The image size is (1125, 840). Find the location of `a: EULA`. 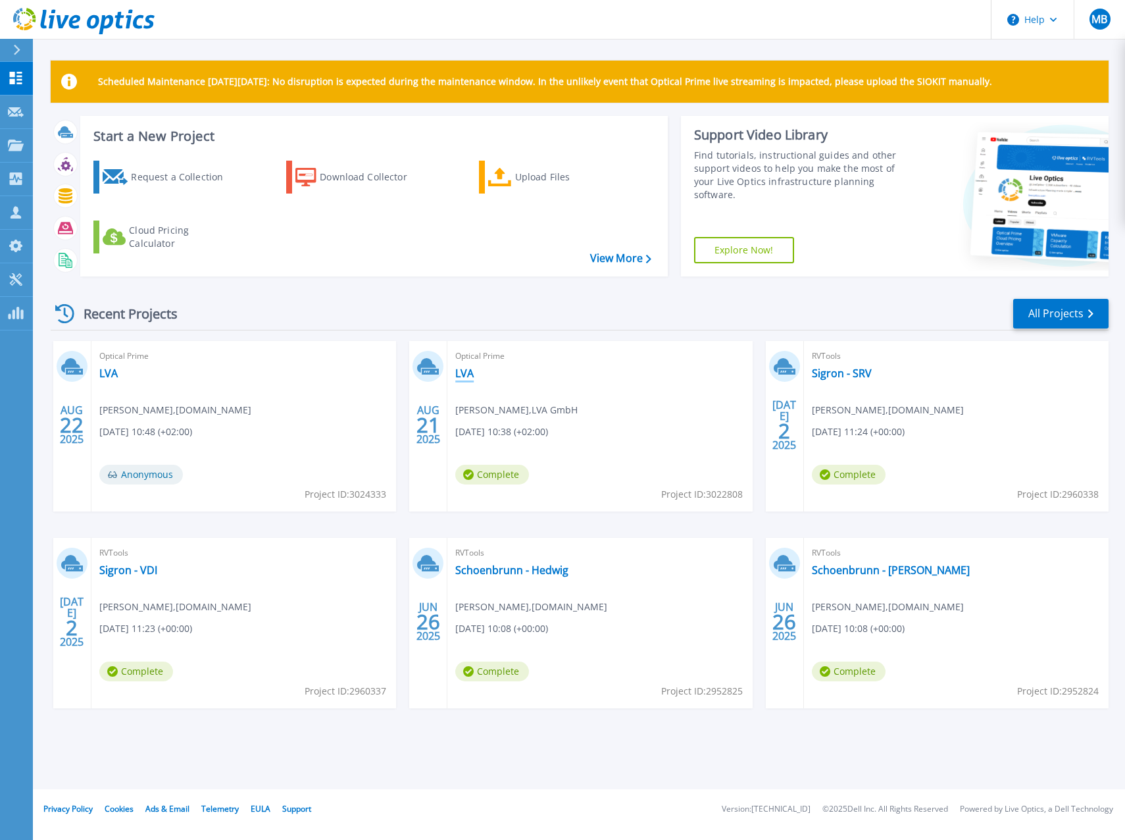

a: EULA is located at coordinates (261, 808).